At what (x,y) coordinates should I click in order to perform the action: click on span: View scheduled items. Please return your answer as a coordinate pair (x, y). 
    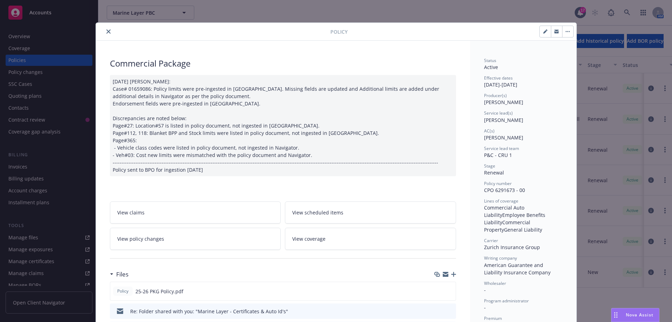
    Looking at the image, I should click on (318, 212).